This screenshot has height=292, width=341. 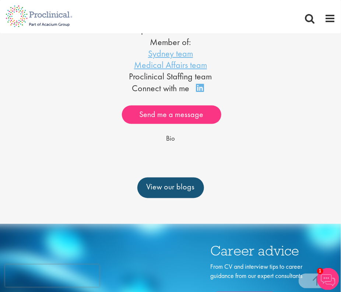 What do you see at coordinates (171, 42) in the screenshot?
I see `label: Member of:` at bounding box center [171, 42].